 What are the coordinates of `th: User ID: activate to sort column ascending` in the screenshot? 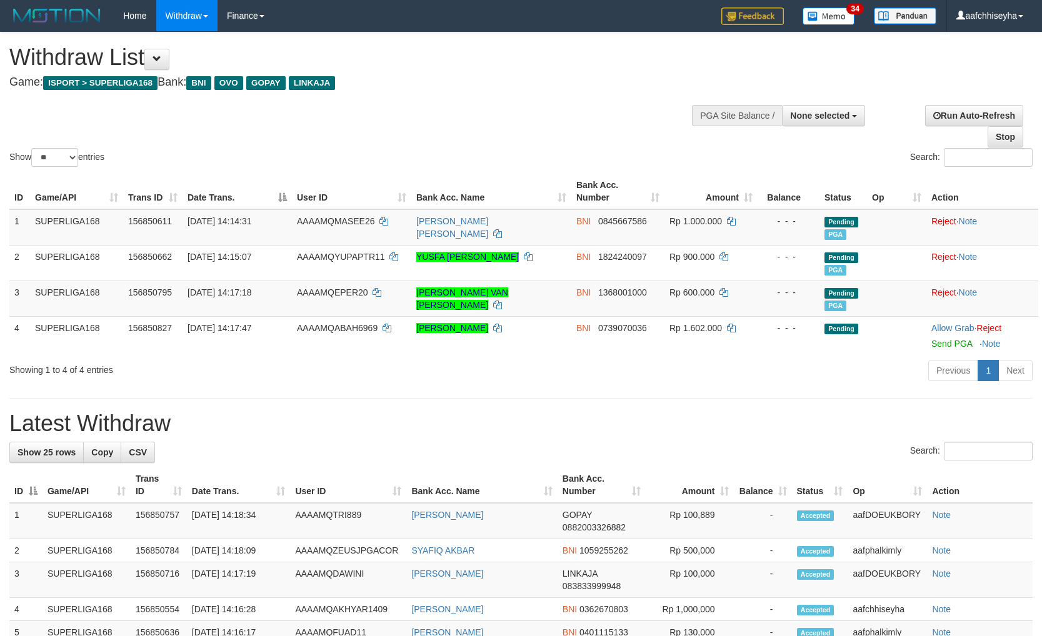 It's located at (351, 191).